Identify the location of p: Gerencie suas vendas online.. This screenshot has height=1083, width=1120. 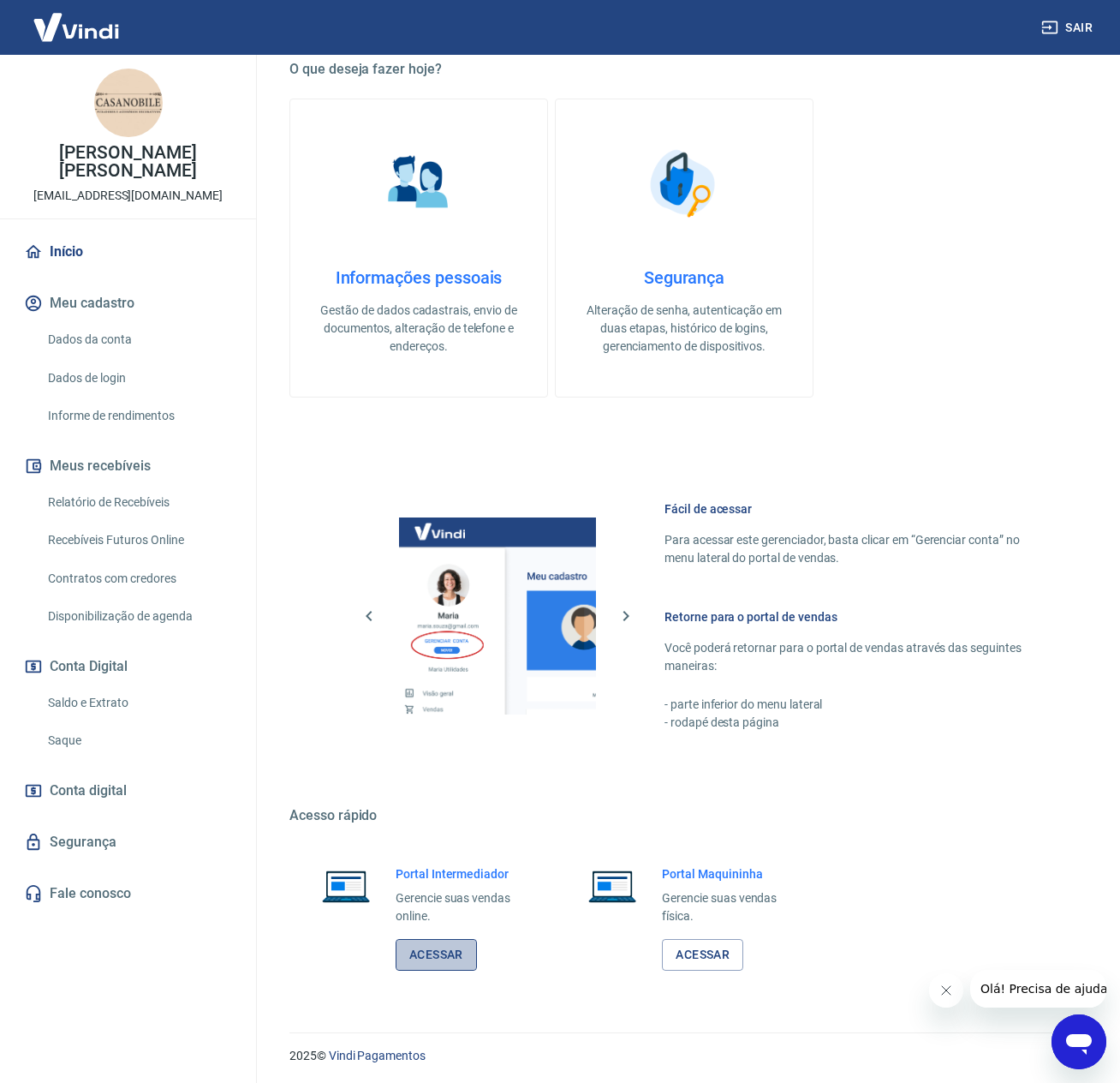
(460, 907).